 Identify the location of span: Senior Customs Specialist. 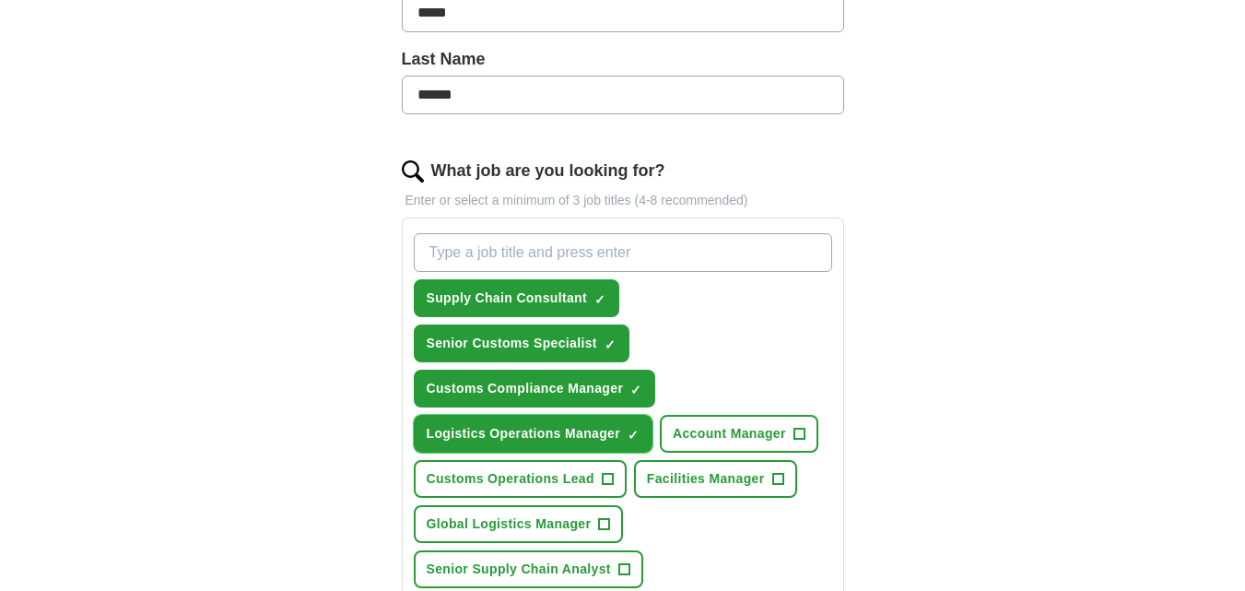
(512, 343).